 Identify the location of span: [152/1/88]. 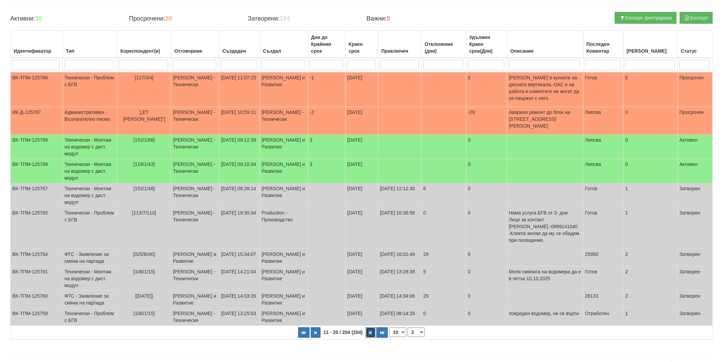
(144, 140).